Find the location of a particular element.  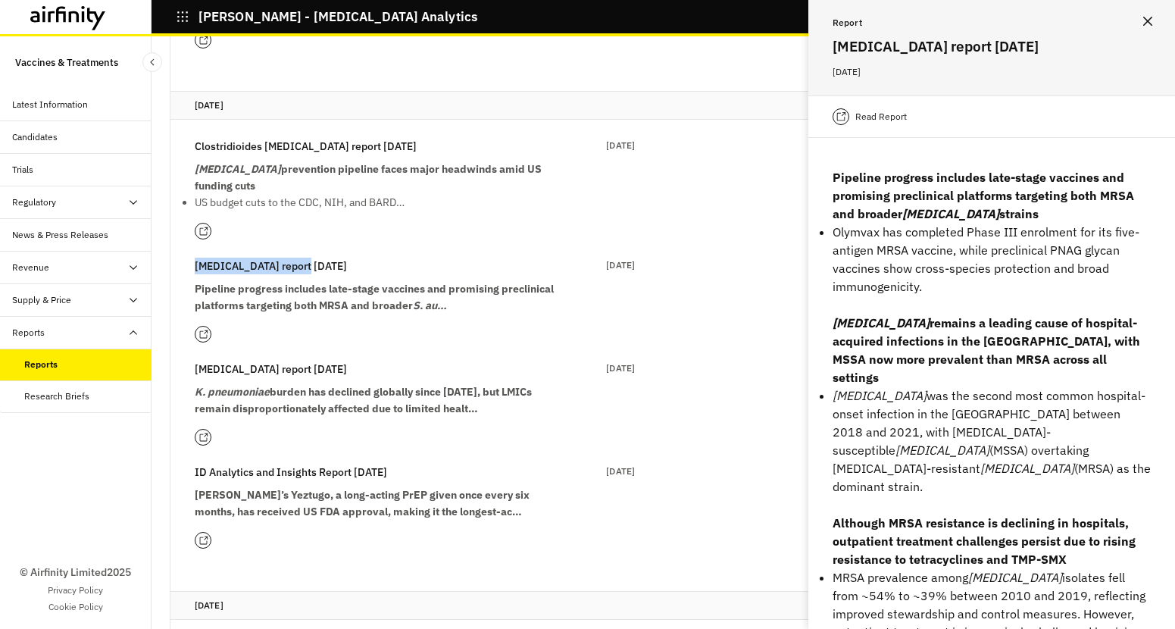

em: S. au… is located at coordinates (429, 305).